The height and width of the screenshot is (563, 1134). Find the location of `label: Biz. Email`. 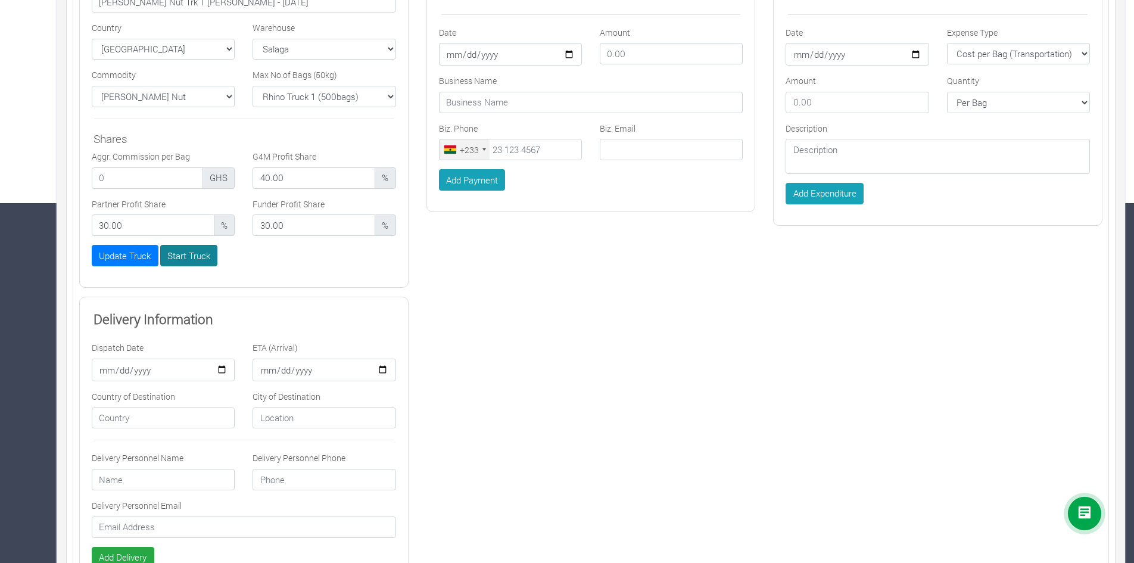

label: Biz. Email is located at coordinates (618, 128).